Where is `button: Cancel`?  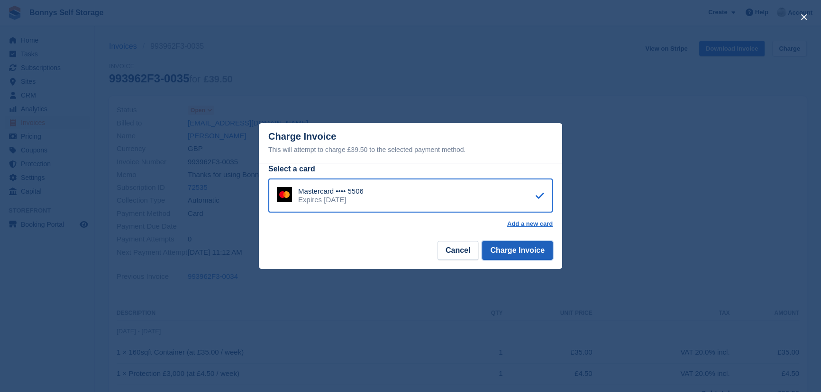 button: Cancel is located at coordinates (458, 251).